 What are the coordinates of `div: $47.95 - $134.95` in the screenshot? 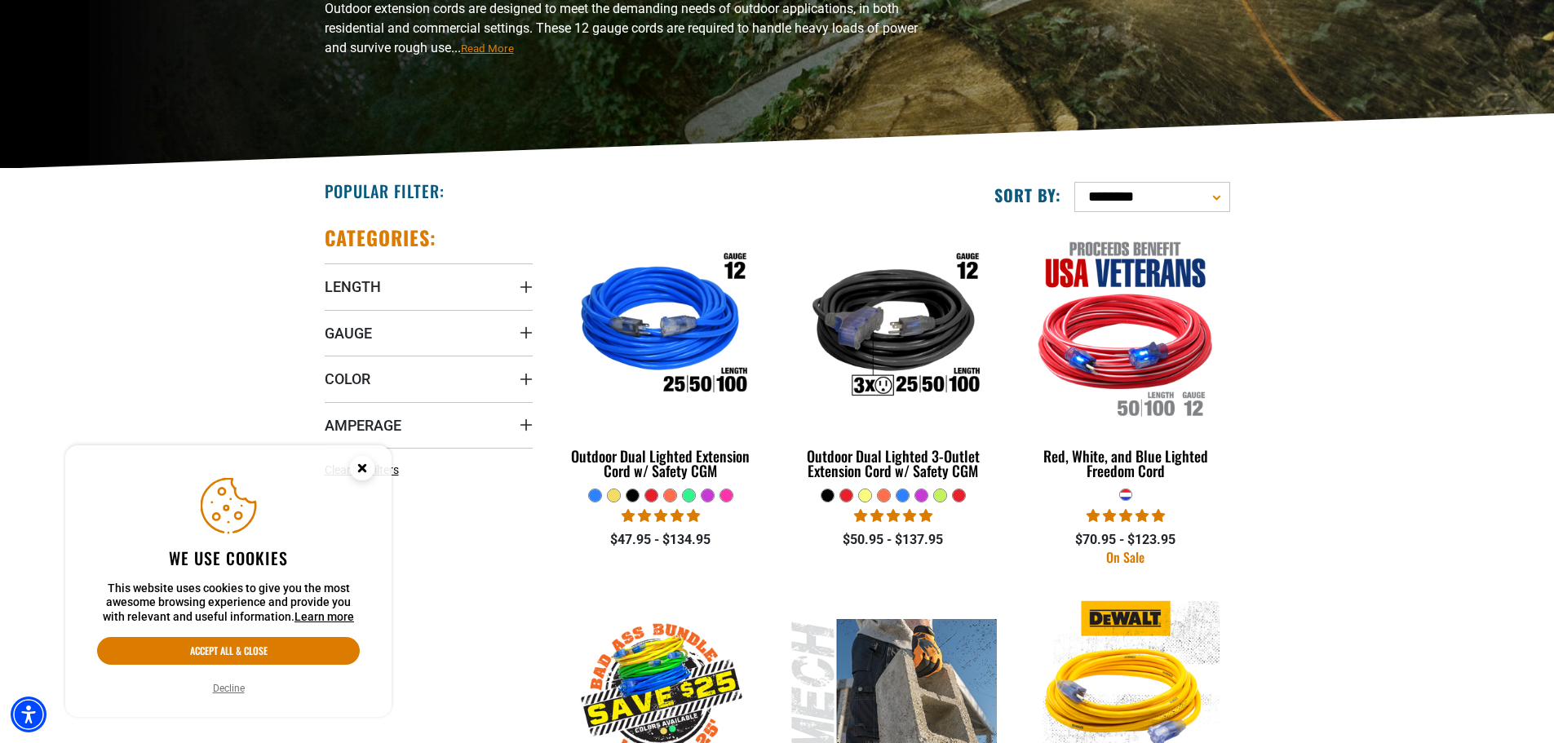 It's located at (661, 540).